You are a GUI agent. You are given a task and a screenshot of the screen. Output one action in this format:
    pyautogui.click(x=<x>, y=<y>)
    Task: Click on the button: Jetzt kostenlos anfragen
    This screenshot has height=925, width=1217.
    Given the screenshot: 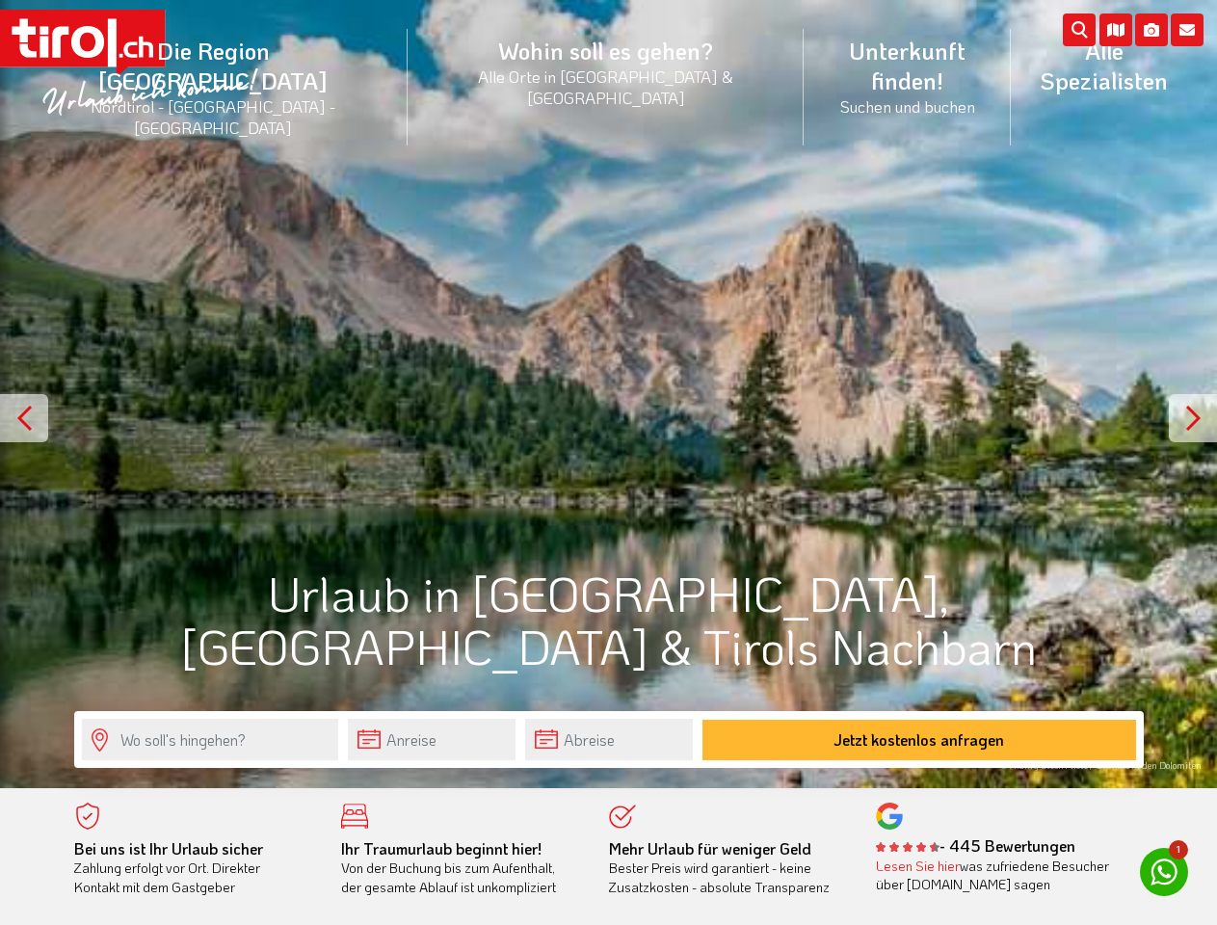 What is the action you would take?
    pyautogui.click(x=919, y=740)
    